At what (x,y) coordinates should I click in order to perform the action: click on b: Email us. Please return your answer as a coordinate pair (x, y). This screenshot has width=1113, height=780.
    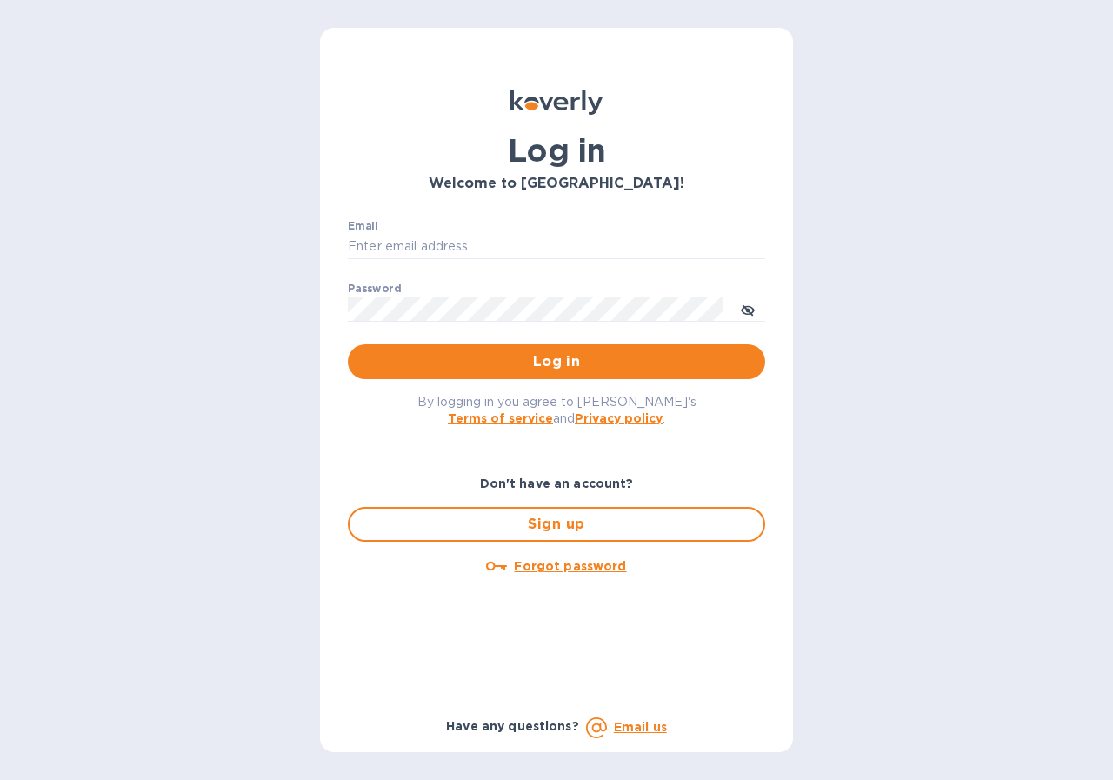
    Looking at the image, I should click on (640, 727).